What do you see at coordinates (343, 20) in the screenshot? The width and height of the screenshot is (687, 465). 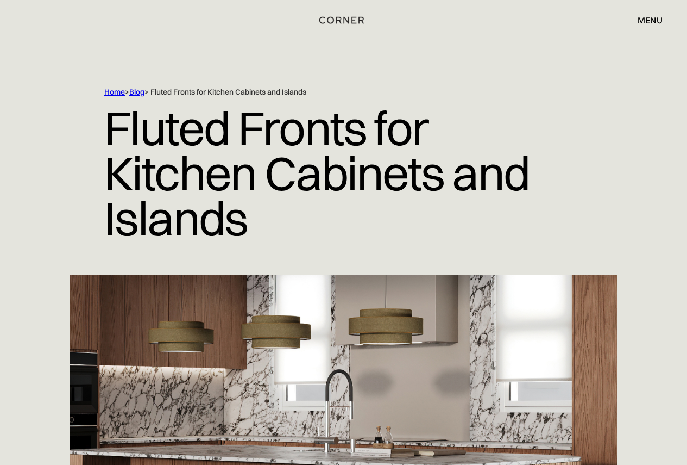 I see `a: otthon` at bounding box center [343, 20].